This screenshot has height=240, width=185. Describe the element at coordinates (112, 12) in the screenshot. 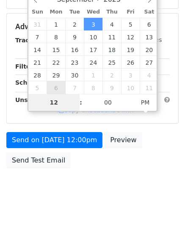

I see `span: Thu` at that location.